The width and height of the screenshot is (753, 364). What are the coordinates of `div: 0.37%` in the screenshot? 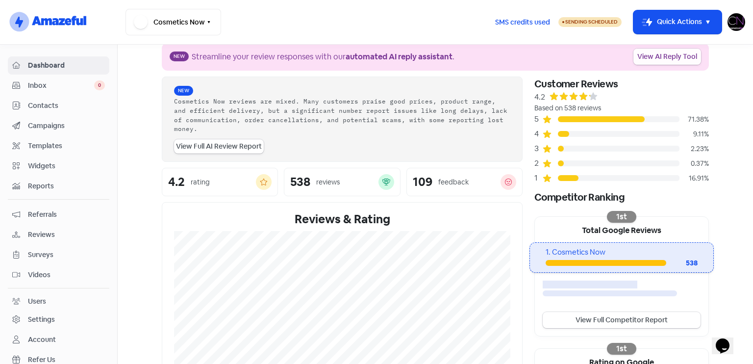 It's located at (694, 163).